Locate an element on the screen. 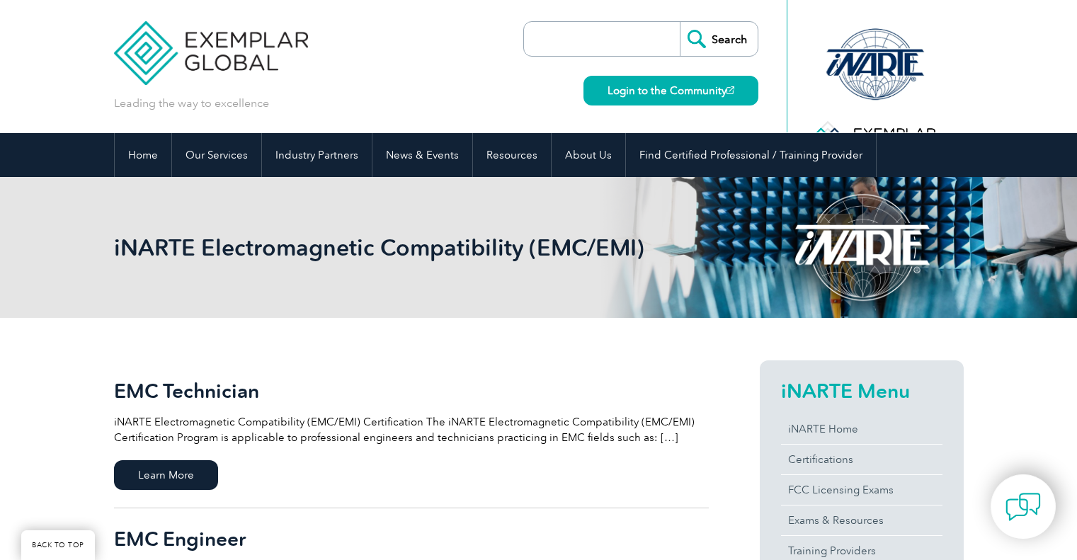  input: Search is located at coordinates (719, 39).